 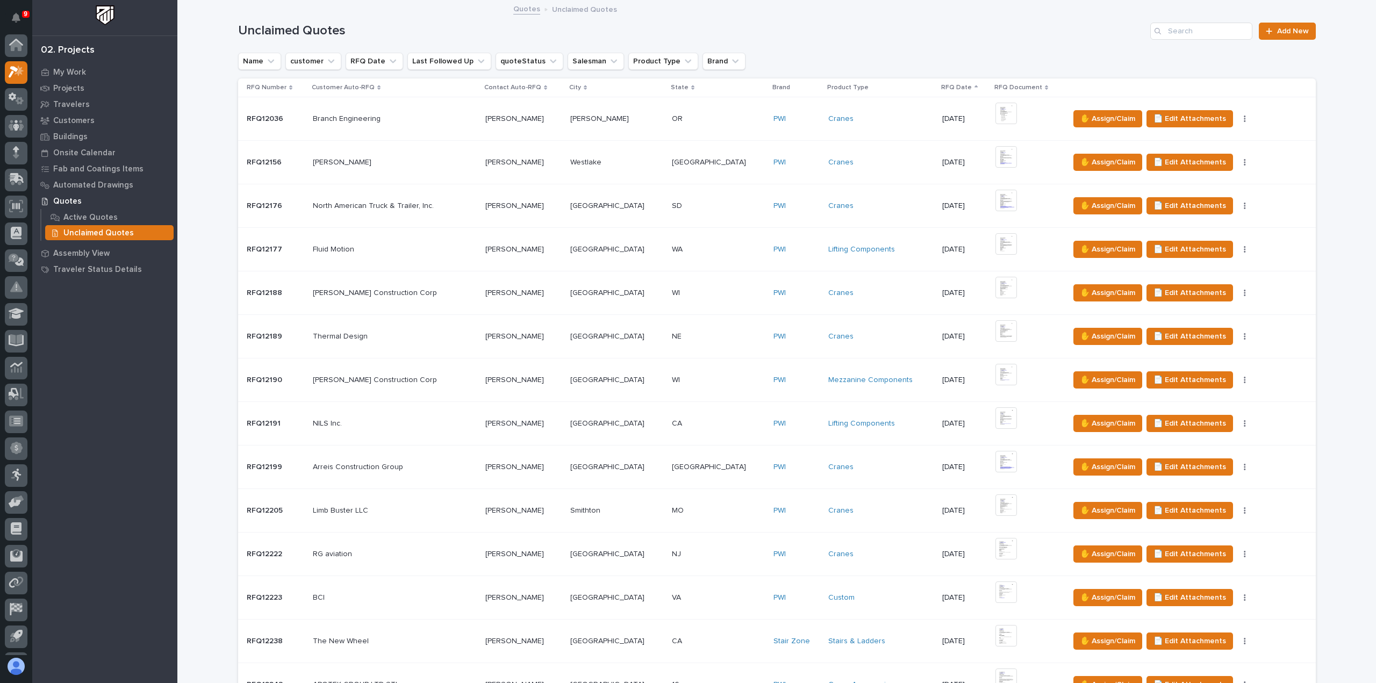 What do you see at coordinates (68, 51) in the screenshot?
I see `div: 02. Projects` at bounding box center [68, 51].